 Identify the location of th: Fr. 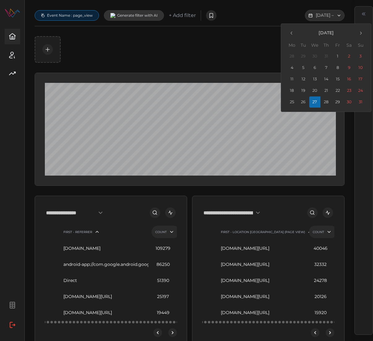
(337, 46).